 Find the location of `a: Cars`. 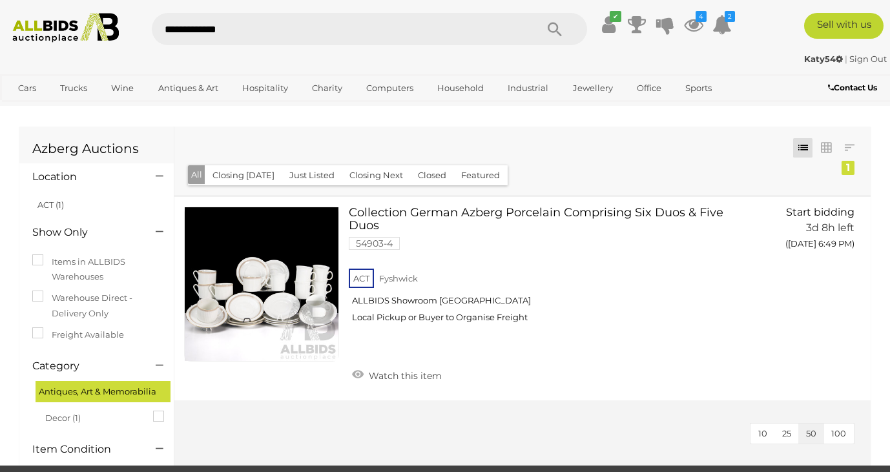

a: Cars is located at coordinates (27, 88).